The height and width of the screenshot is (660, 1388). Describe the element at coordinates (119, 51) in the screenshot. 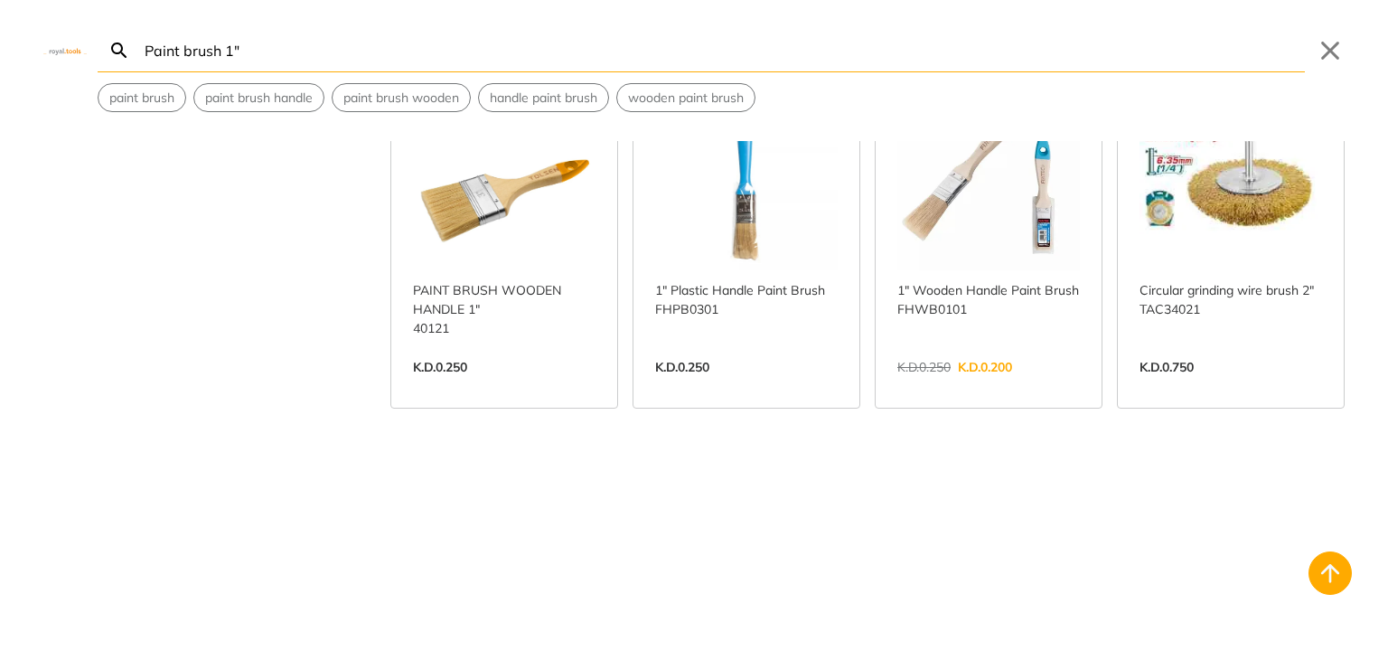

I see `svg: Search` at that location.